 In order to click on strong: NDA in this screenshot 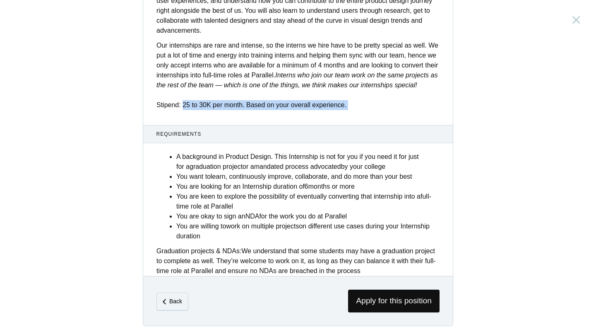, I will do `click(253, 216)`.